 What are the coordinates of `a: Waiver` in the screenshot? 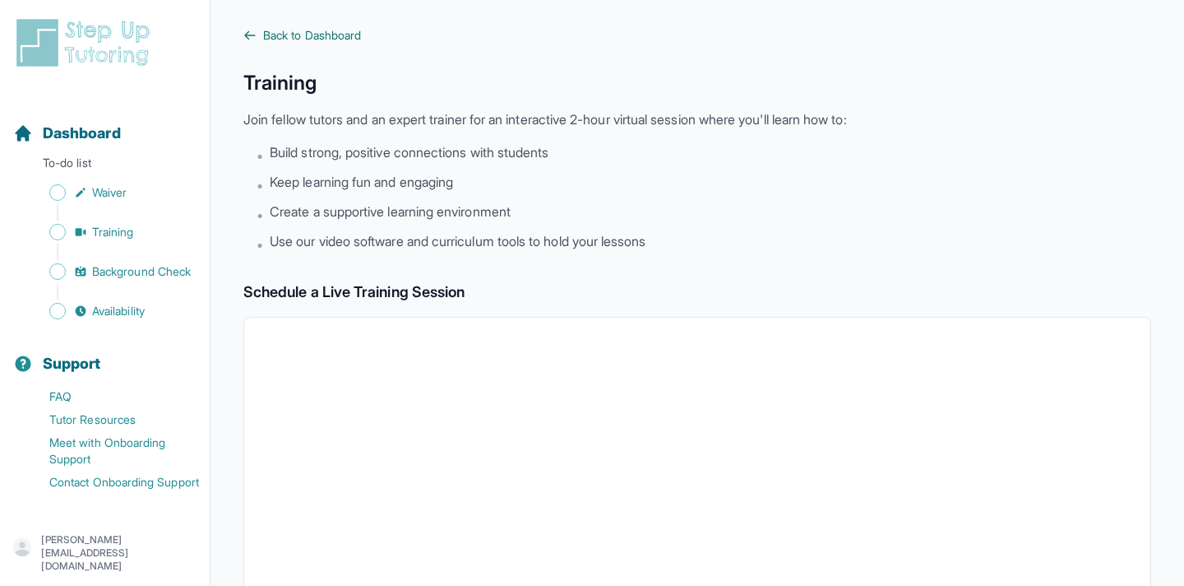 It's located at (111, 192).